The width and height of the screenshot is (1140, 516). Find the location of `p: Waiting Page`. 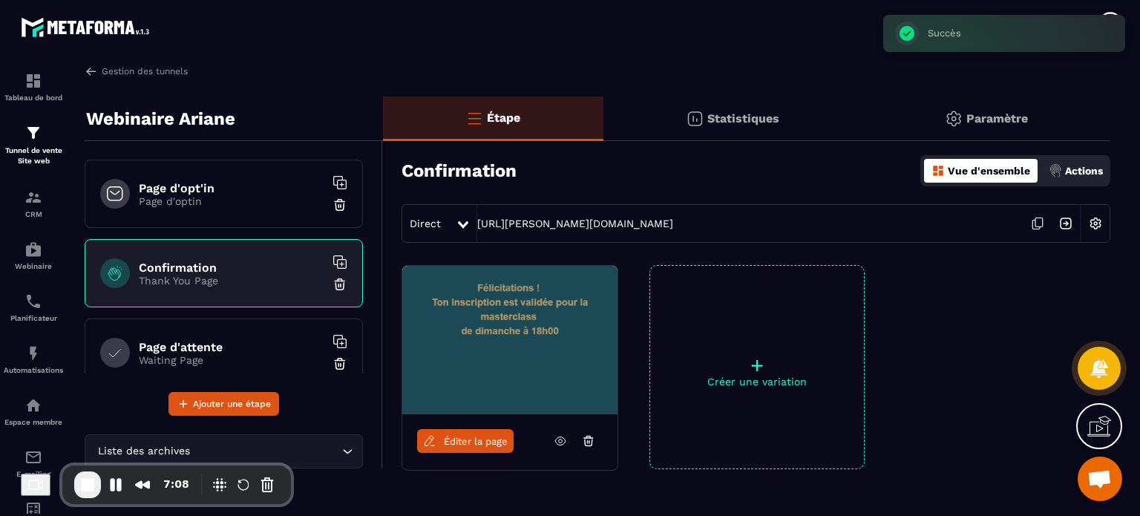

p: Waiting Page is located at coordinates (232, 360).